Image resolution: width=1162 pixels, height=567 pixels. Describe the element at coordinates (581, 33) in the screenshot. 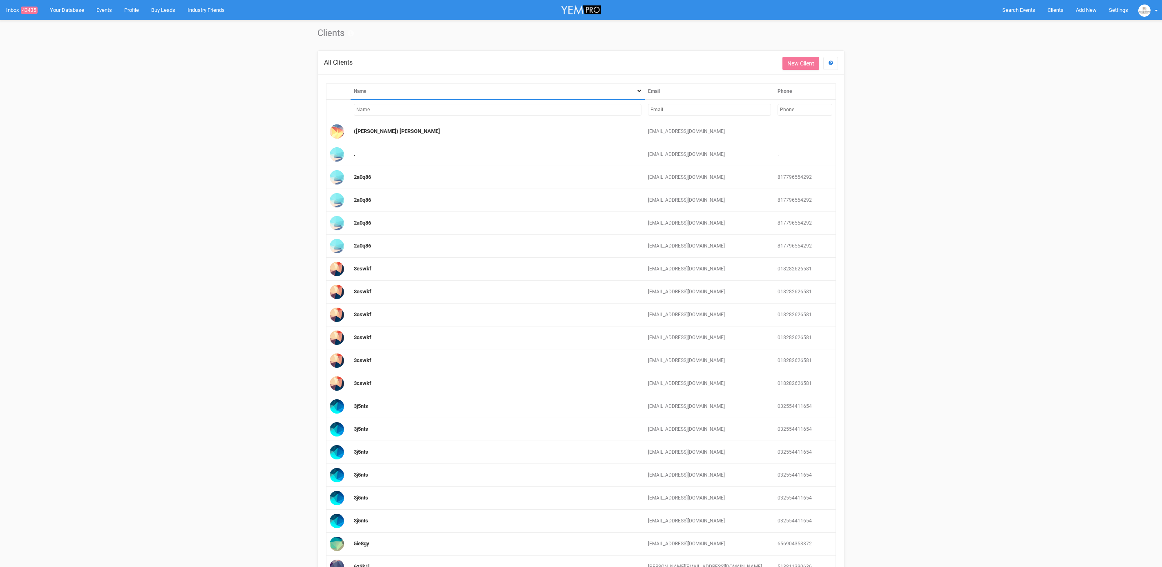

I see `h1: Clients` at that location.